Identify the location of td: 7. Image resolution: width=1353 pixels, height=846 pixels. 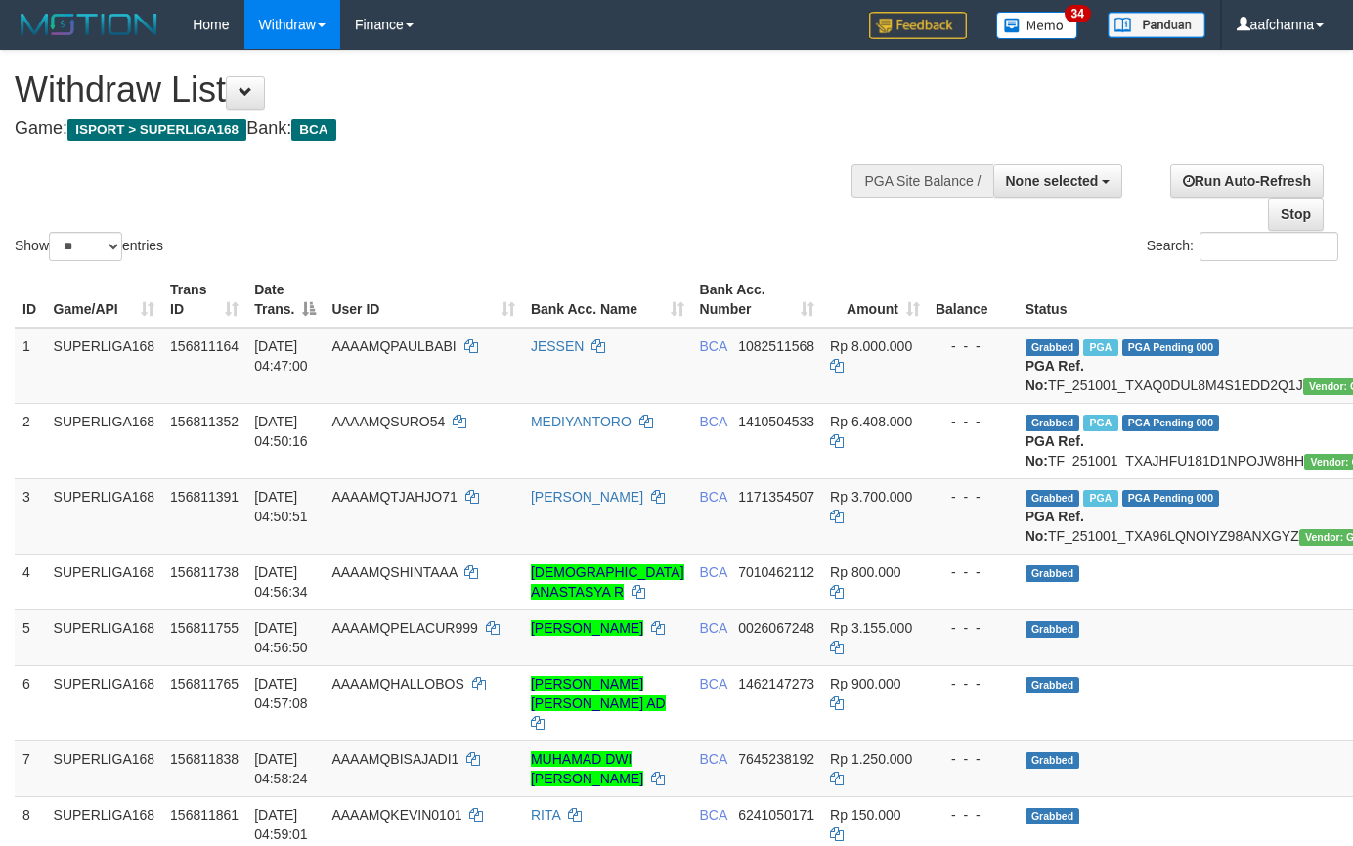
(30, 768).